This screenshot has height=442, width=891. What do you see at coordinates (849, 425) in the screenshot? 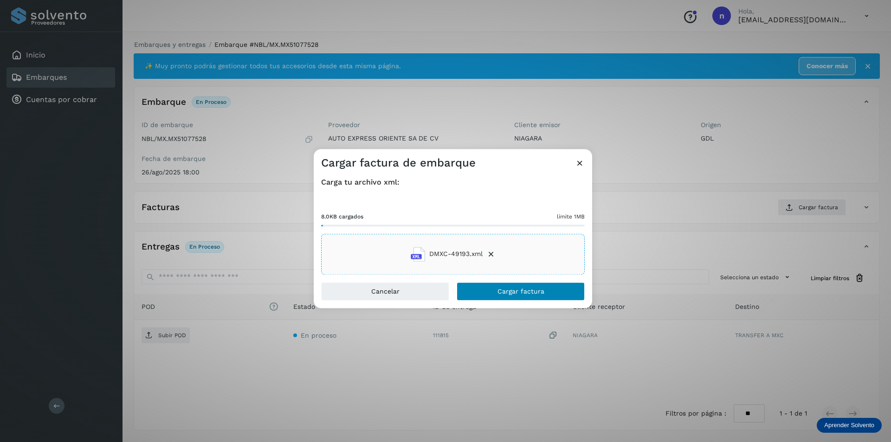
I see `p: Aprender Solvento` at bounding box center [849, 425].